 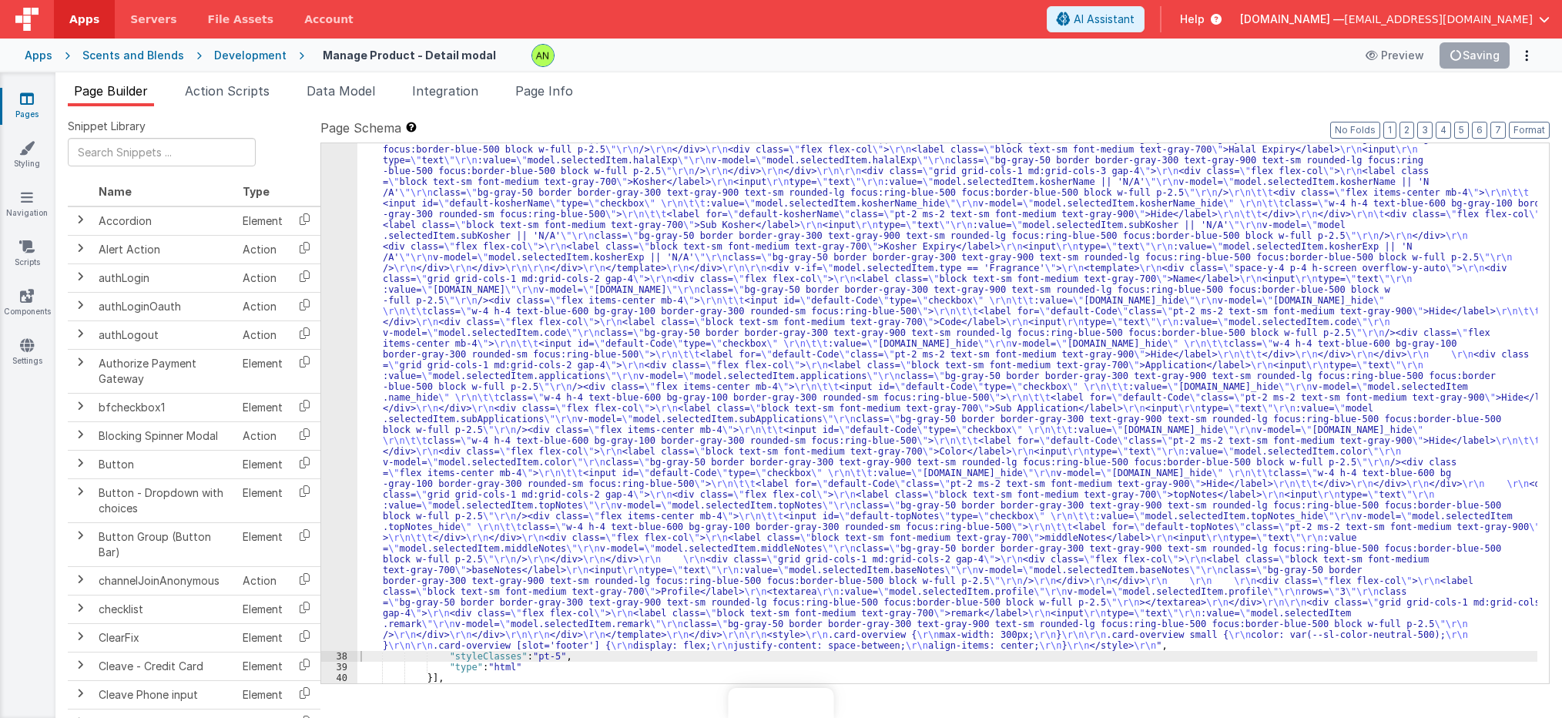 I want to click on span: Page Schema, so click(x=361, y=128).